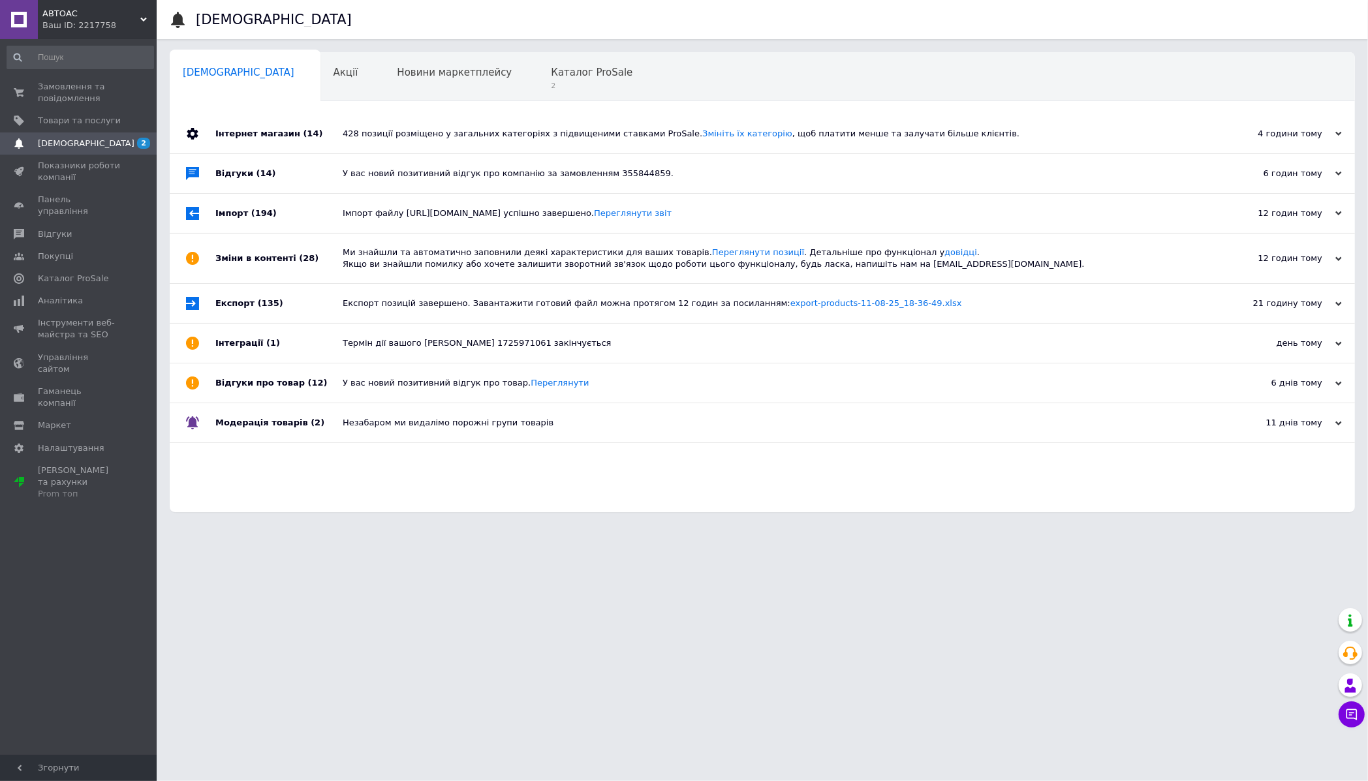  Describe the element at coordinates (55, 256) in the screenshot. I see `span: Покупці` at that location.